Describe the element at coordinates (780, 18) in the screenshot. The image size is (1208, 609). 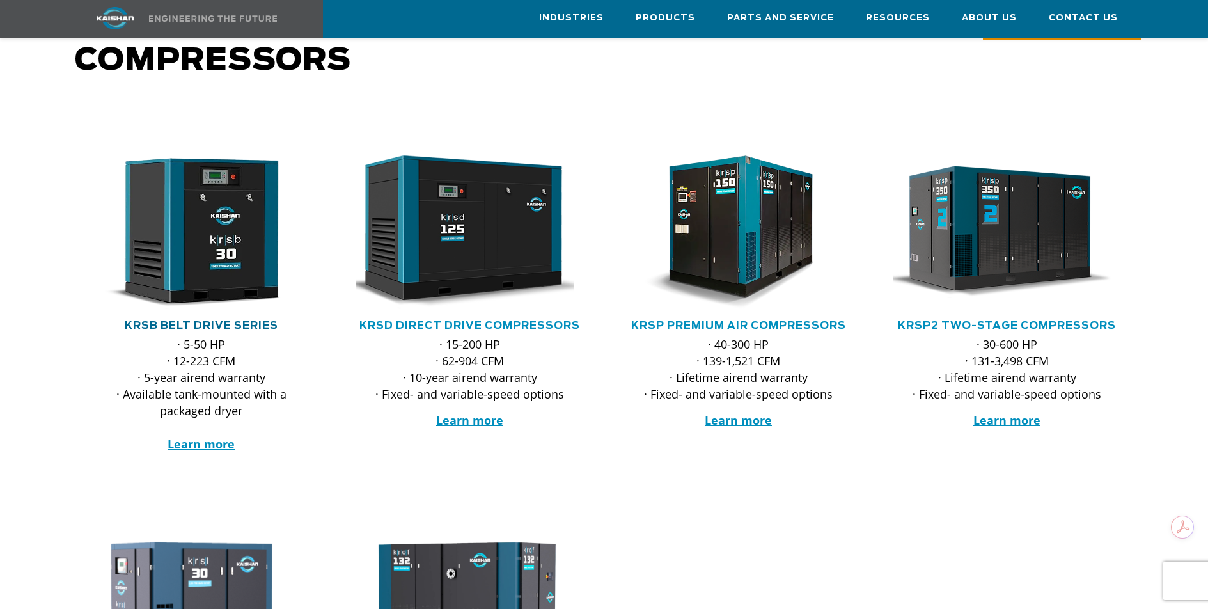
I see `a: Parts and Service` at that location.